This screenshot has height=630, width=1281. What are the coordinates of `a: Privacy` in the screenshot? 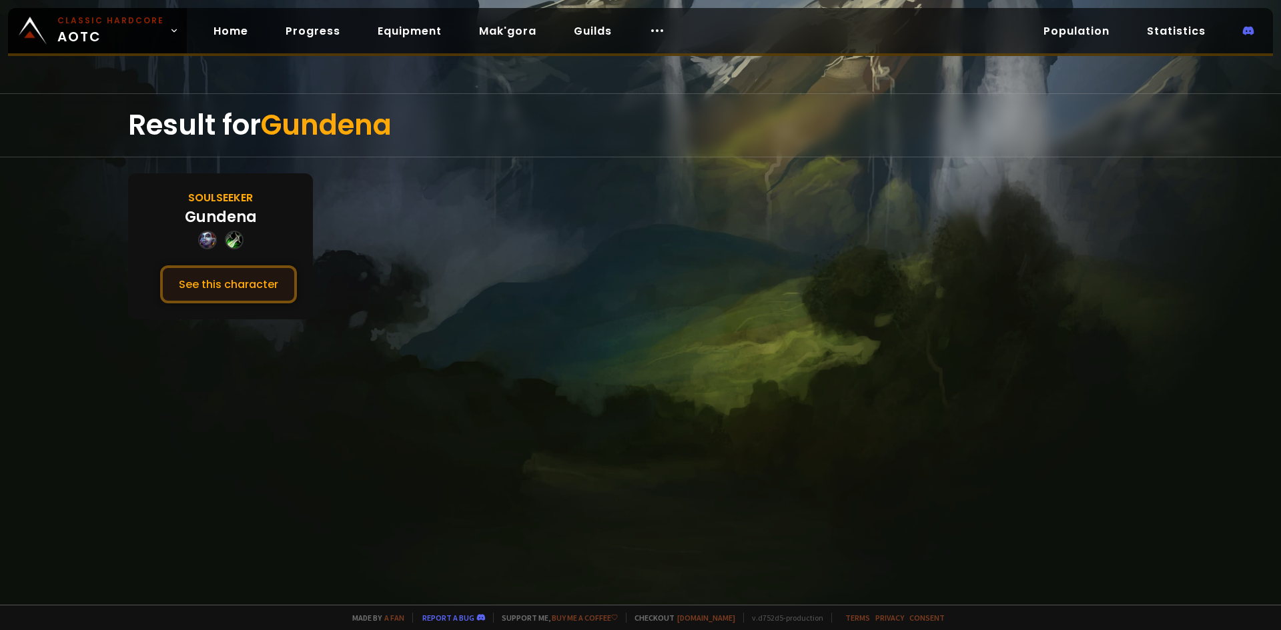 It's located at (889, 618).